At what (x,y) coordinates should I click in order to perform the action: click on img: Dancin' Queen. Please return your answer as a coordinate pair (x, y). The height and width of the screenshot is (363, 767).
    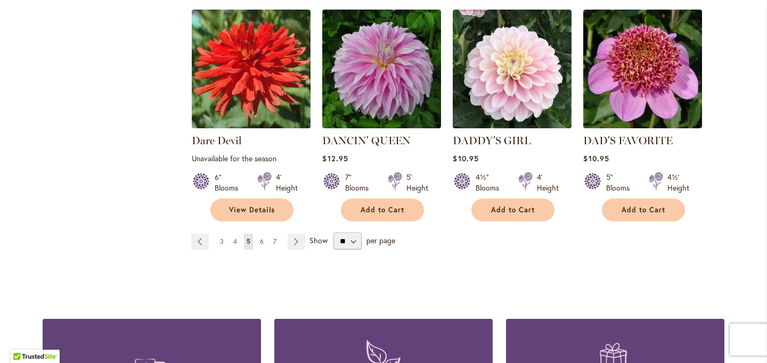
    Looking at the image, I should click on (381, 69).